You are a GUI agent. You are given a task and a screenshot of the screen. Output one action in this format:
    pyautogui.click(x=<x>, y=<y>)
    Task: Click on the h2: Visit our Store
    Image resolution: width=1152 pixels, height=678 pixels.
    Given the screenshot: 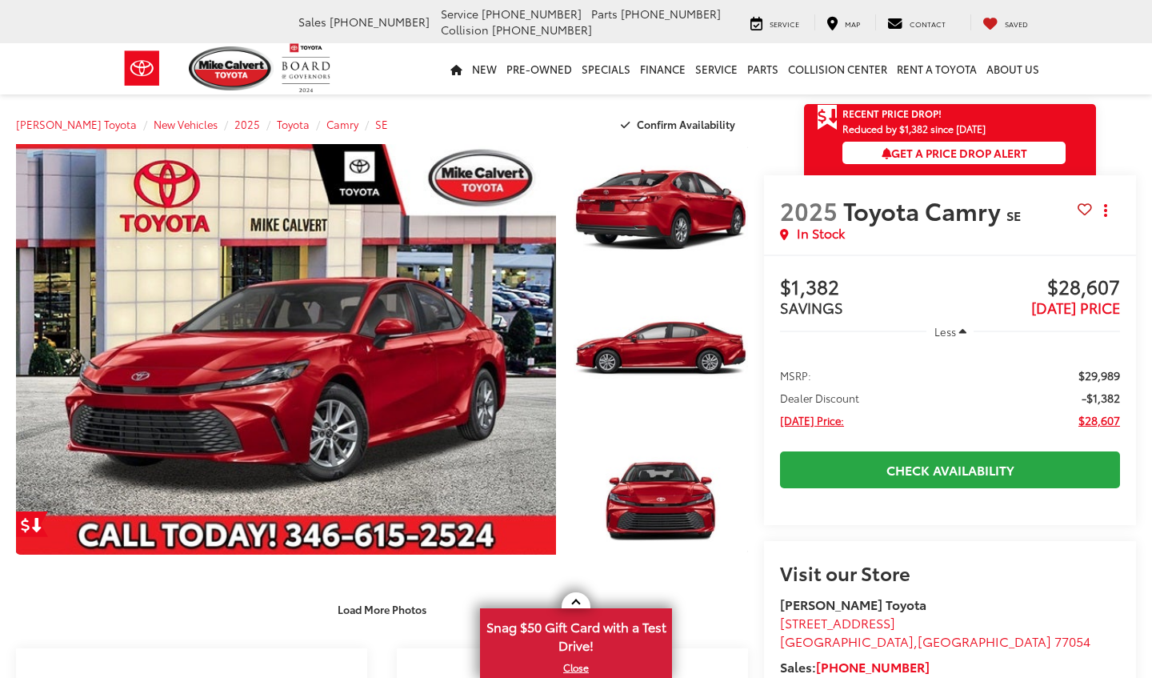 What is the action you would take?
    pyautogui.click(x=950, y=572)
    